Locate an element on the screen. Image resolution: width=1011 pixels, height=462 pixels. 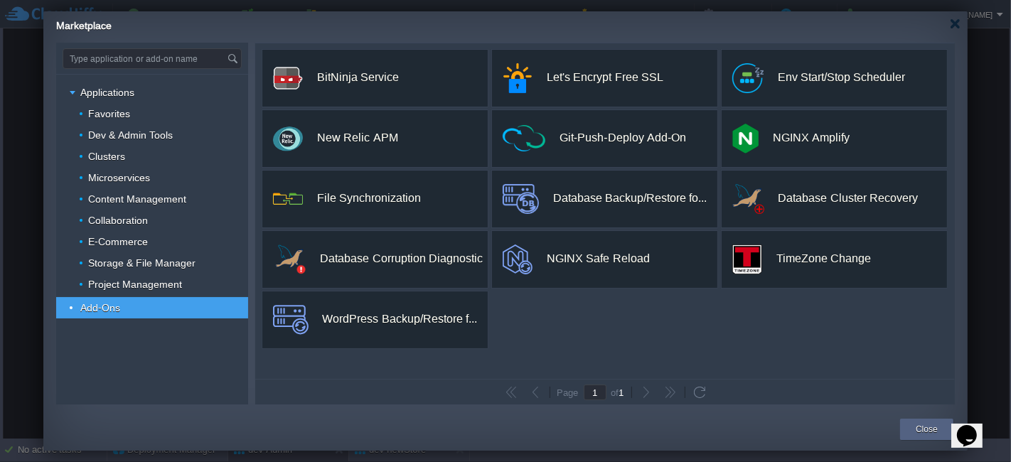
img: backup-logo.svg is located at coordinates (291, 320).